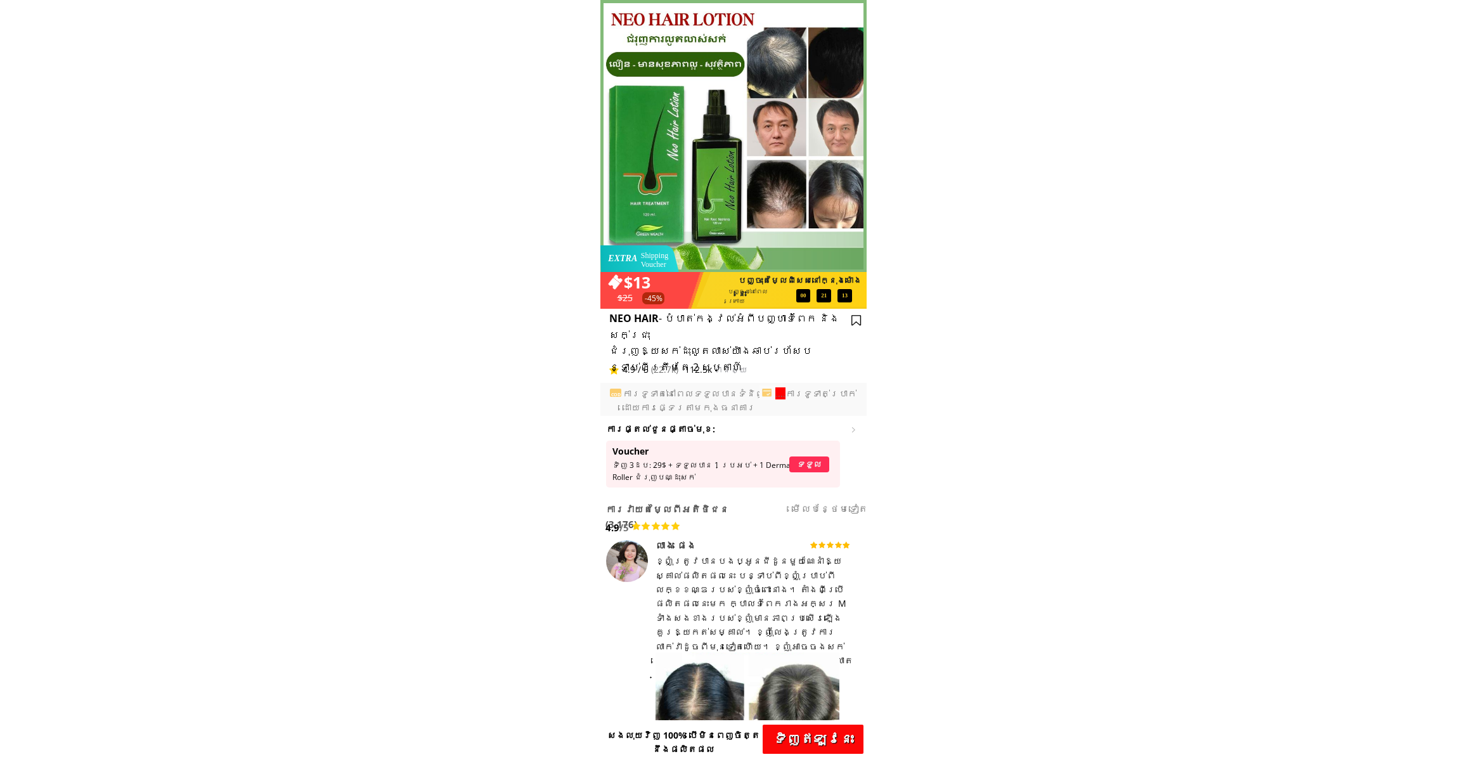  What do you see at coordinates (615, 394) in the screenshot?
I see `h3: COD` at bounding box center [615, 394].